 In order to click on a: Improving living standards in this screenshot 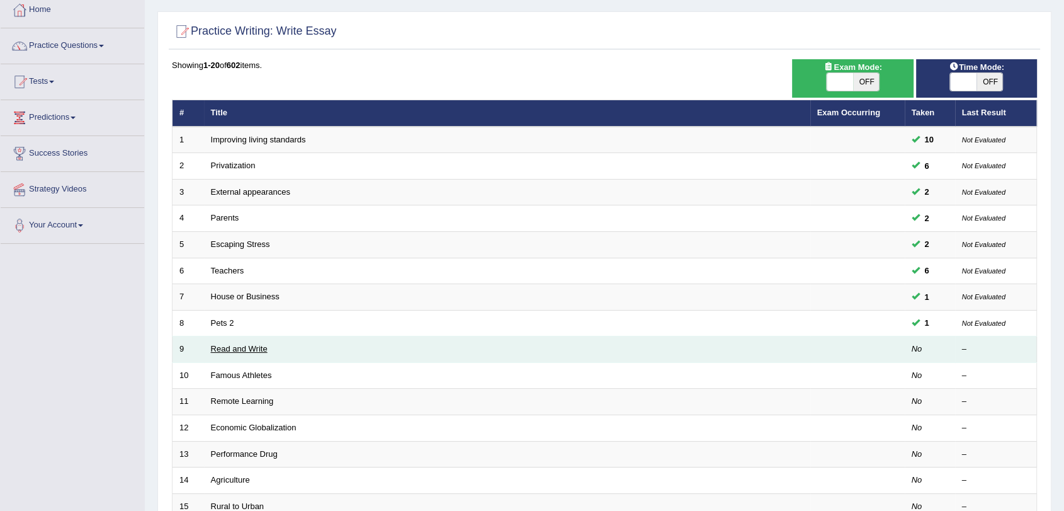, I will do `click(258, 139)`.